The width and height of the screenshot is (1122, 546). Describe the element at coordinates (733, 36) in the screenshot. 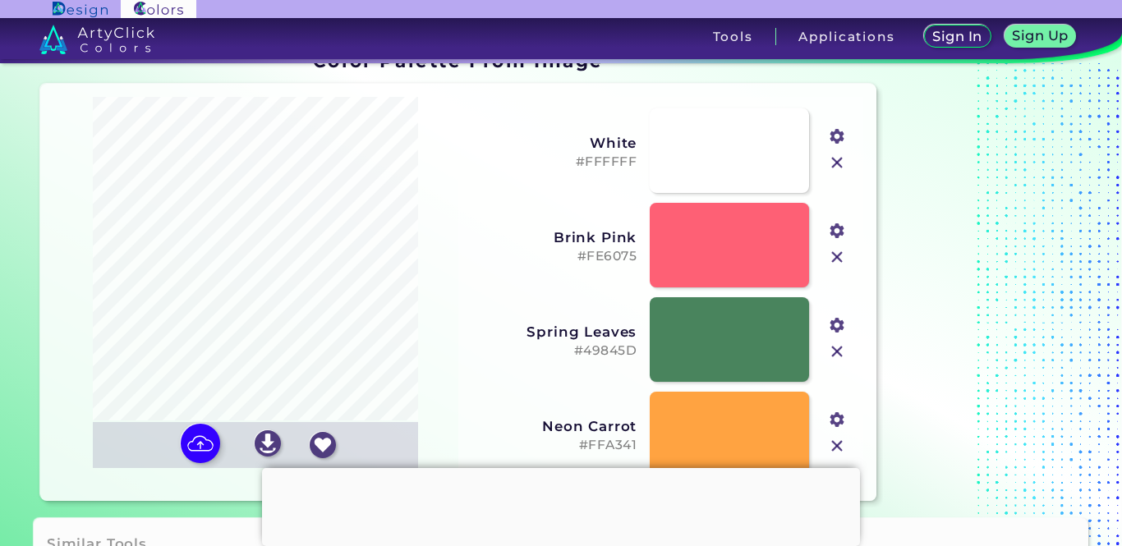

I see `h3: Tools` at that location.